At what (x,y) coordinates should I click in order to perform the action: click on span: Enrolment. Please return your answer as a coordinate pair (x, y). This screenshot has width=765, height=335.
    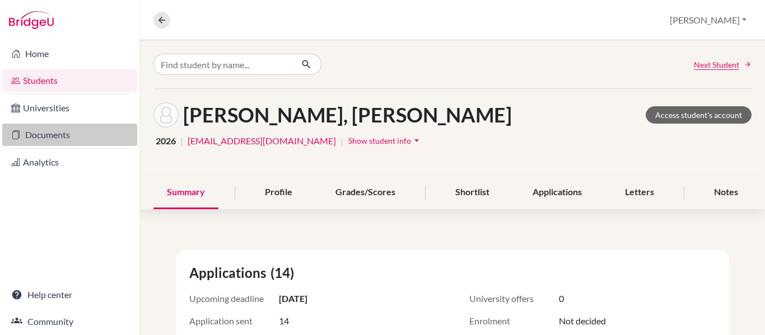
    Looking at the image, I should click on (514, 321).